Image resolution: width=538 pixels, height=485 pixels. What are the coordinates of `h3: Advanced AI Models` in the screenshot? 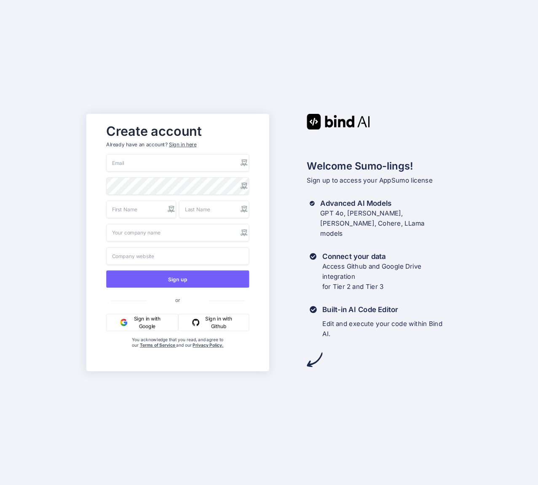 It's located at (386, 203).